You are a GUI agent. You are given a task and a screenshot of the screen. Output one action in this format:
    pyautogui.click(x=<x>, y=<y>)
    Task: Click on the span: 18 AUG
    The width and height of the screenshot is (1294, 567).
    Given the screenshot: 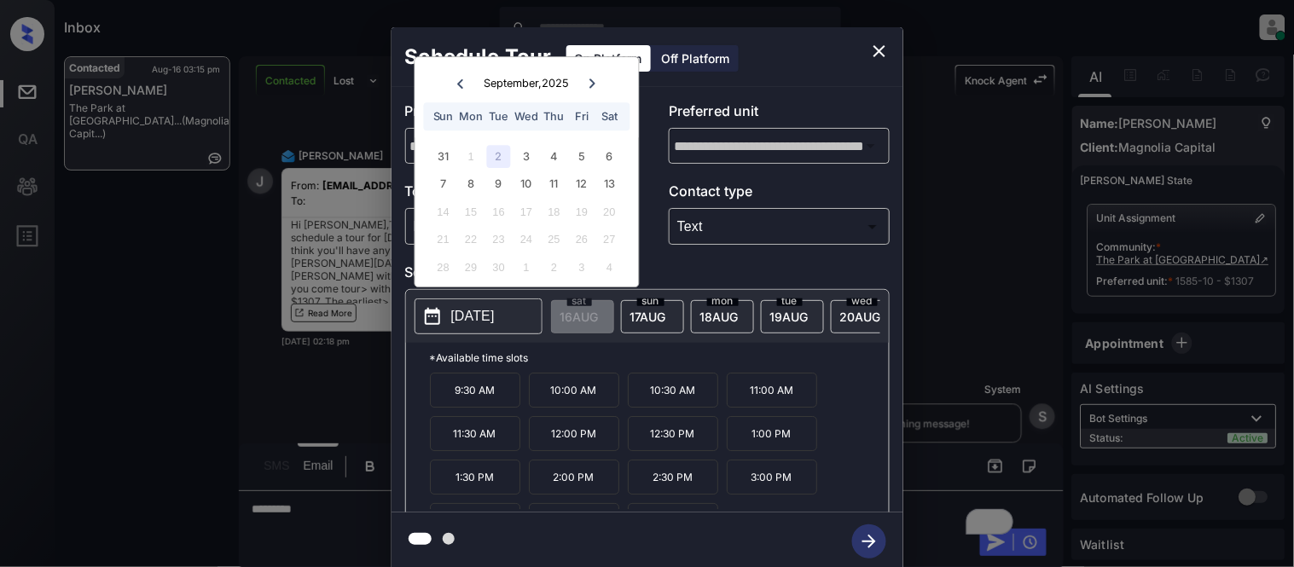 What is the action you would take?
    pyautogui.click(x=719, y=317)
    